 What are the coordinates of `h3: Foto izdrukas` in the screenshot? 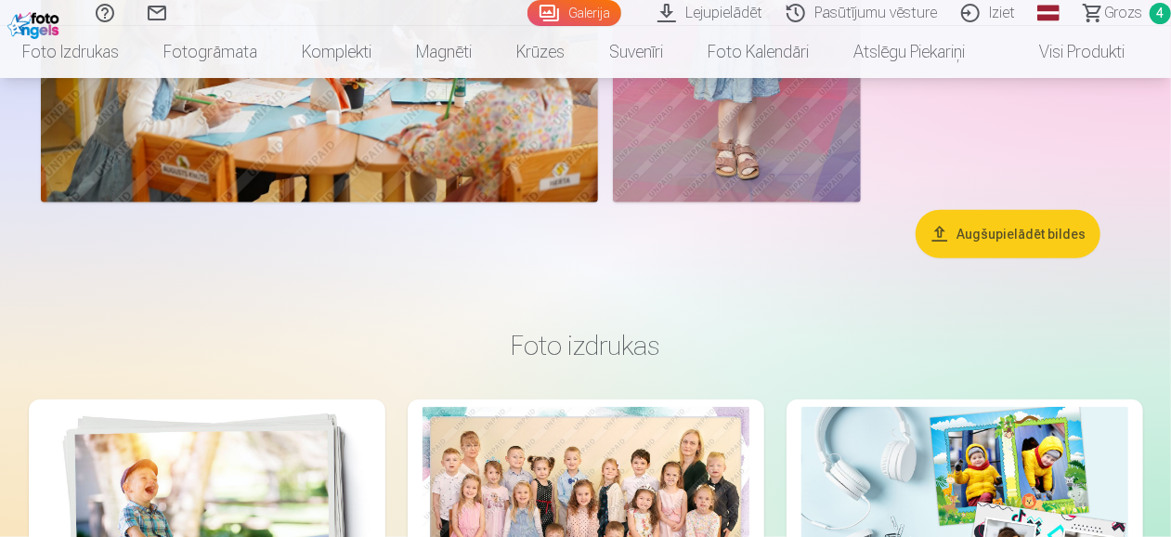 It's located at (586, 345).